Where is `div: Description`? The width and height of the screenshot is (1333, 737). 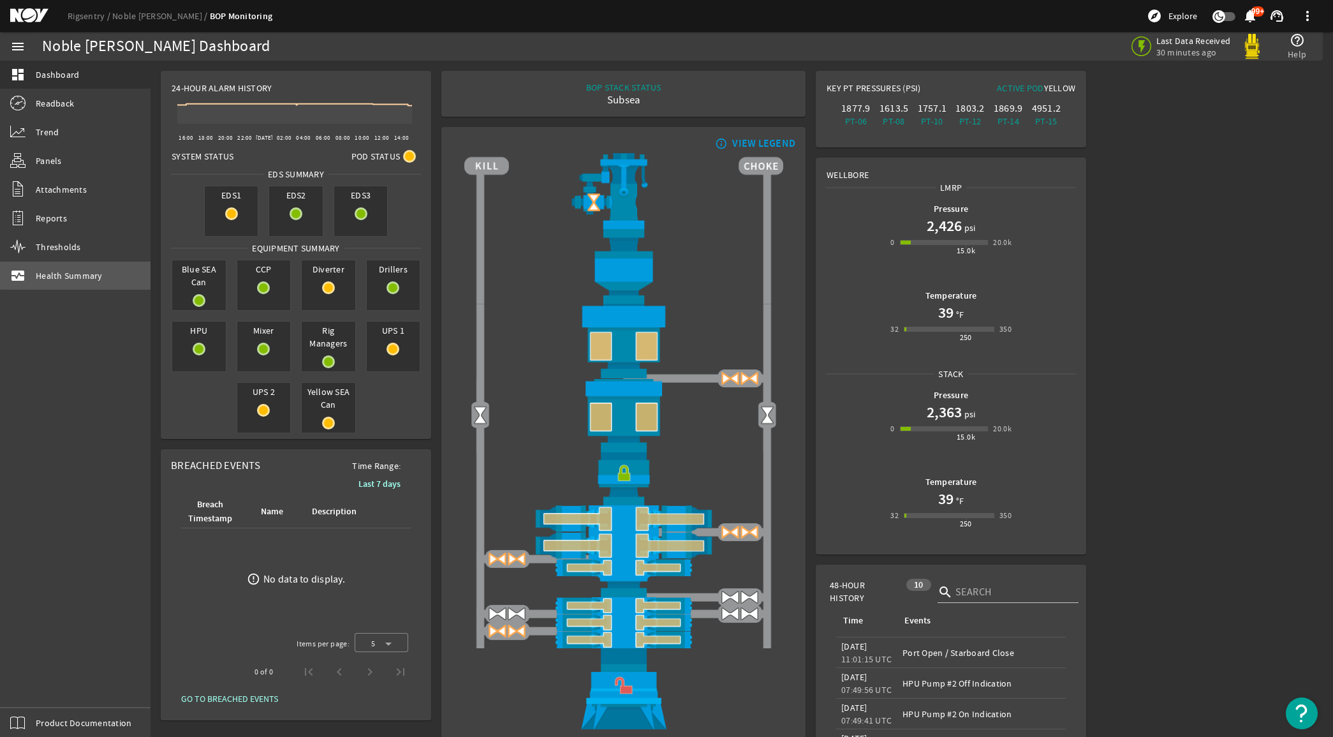
div: Description is located at coordinates (339, 511).